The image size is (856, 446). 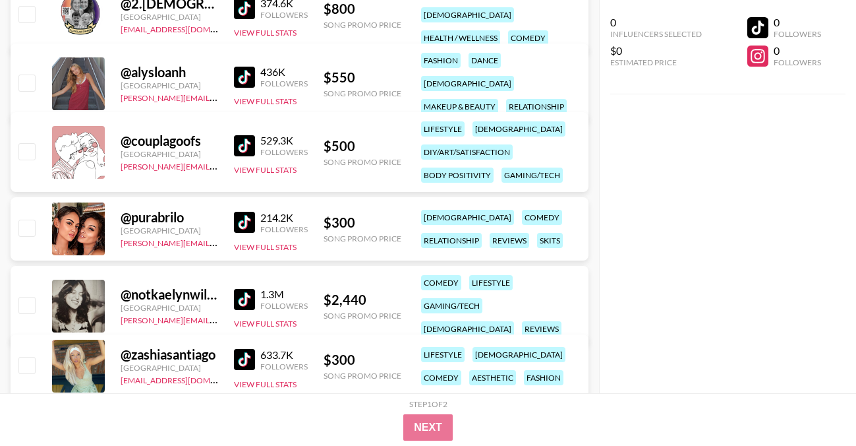 What do you see at coordinates (169, 294) in the screenshot?
I see `div: @ notkaelynwilkins` at bounding box center [169, 294].